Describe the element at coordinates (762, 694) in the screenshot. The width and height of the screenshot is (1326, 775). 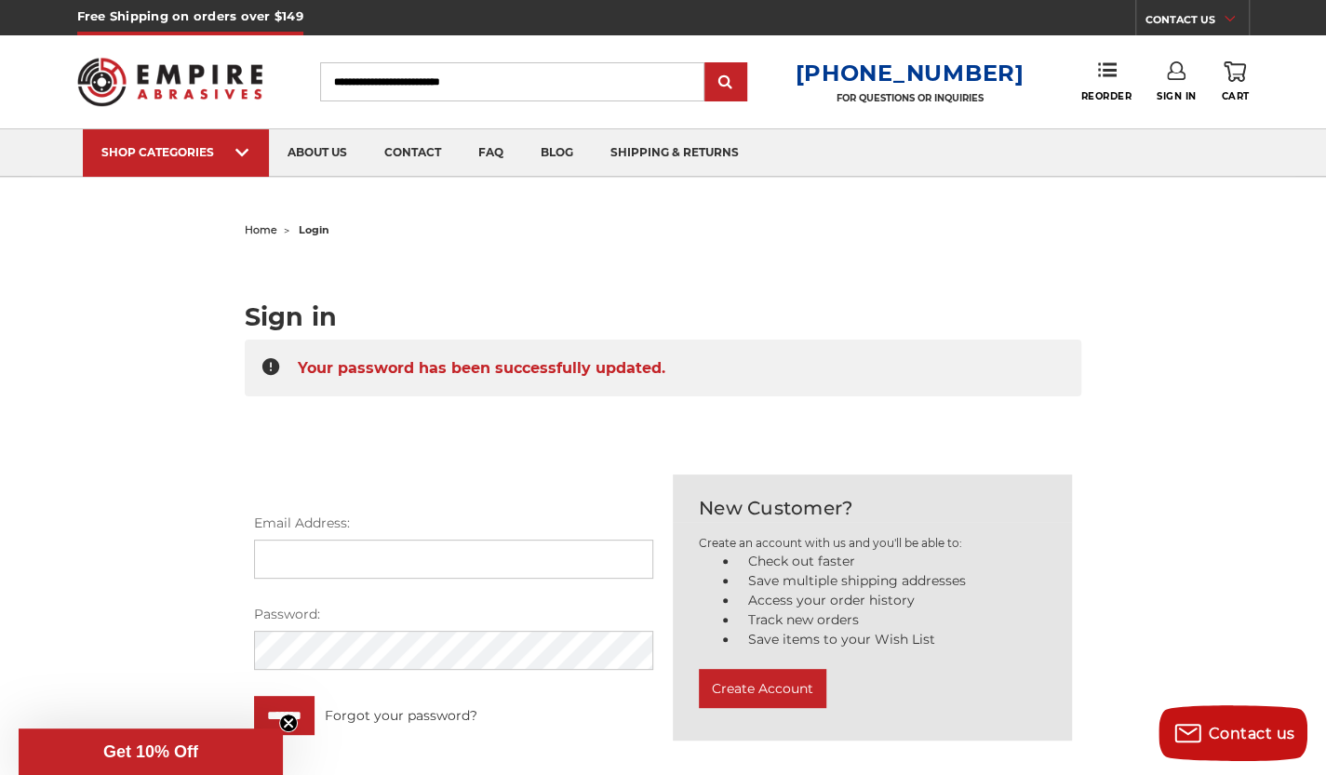
I see `a: Create Account` at that location.